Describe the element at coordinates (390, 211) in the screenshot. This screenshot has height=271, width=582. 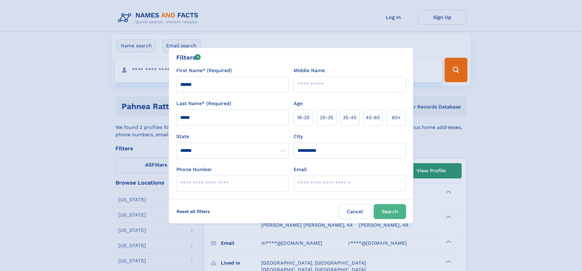
I see `button: Search` at that location.